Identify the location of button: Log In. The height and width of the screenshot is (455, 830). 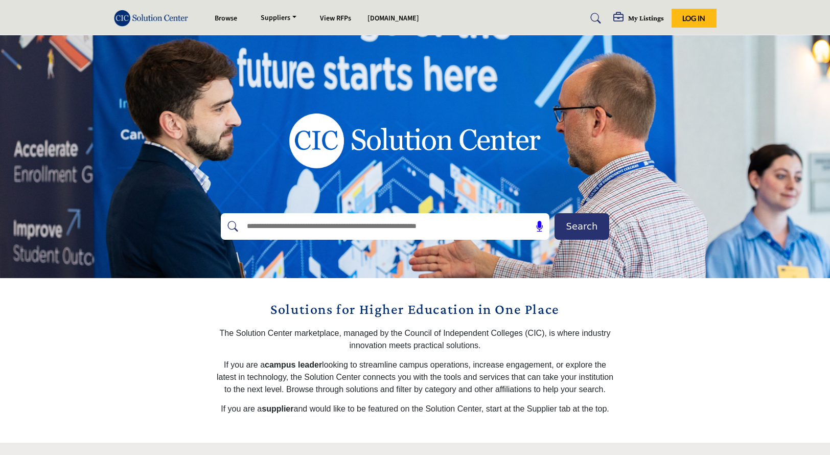
(694, 18).